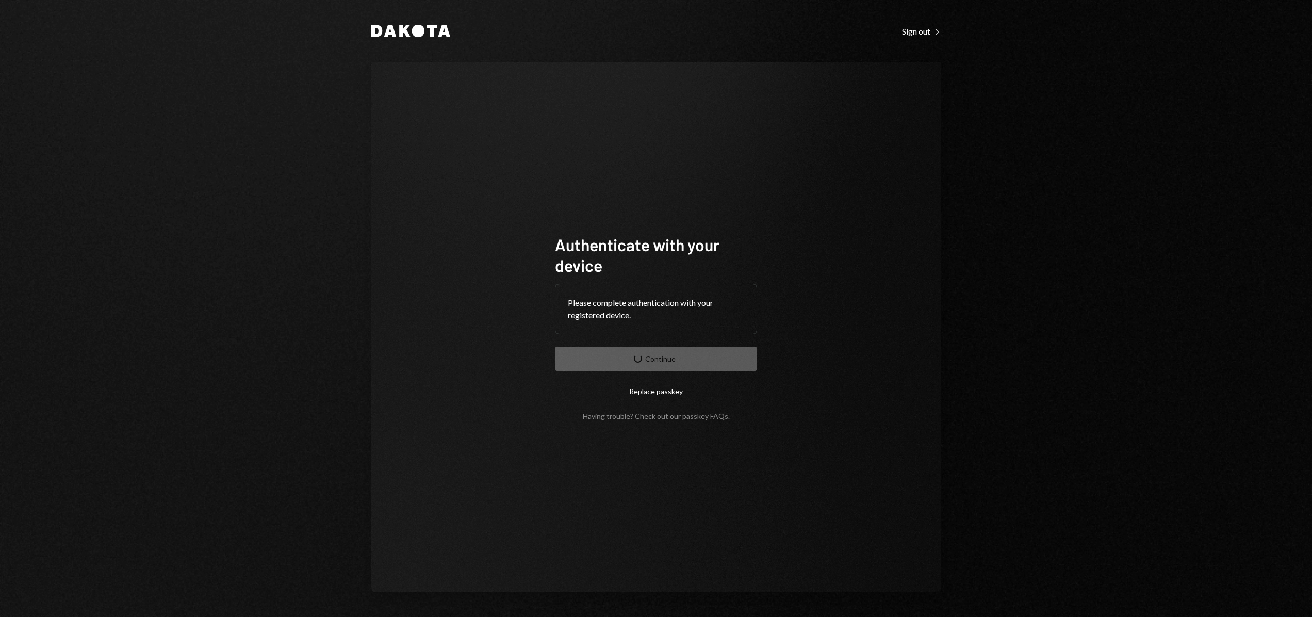  I want to click on a: passkey FAQs, so click(705, 416).